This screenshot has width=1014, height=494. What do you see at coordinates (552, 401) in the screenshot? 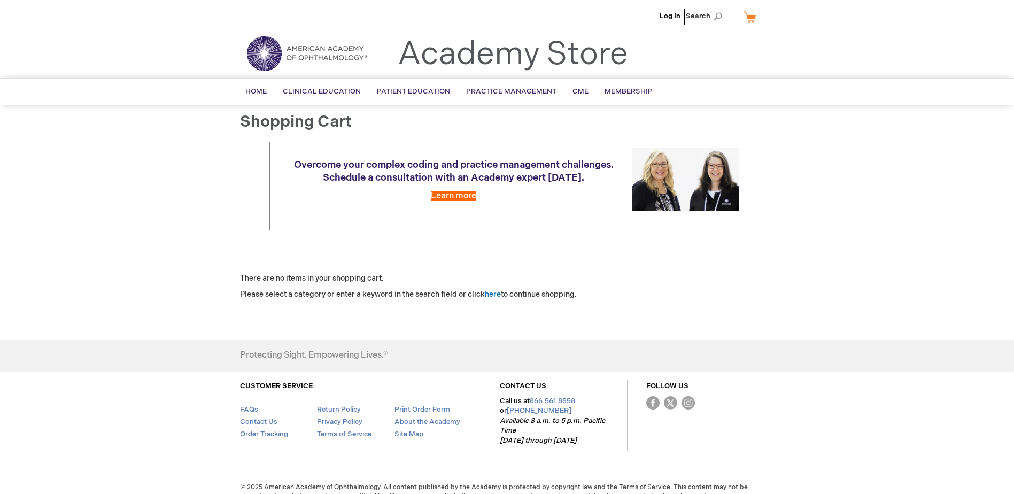
I see `a: 866.561.8558` at bounding box center [552, 401].